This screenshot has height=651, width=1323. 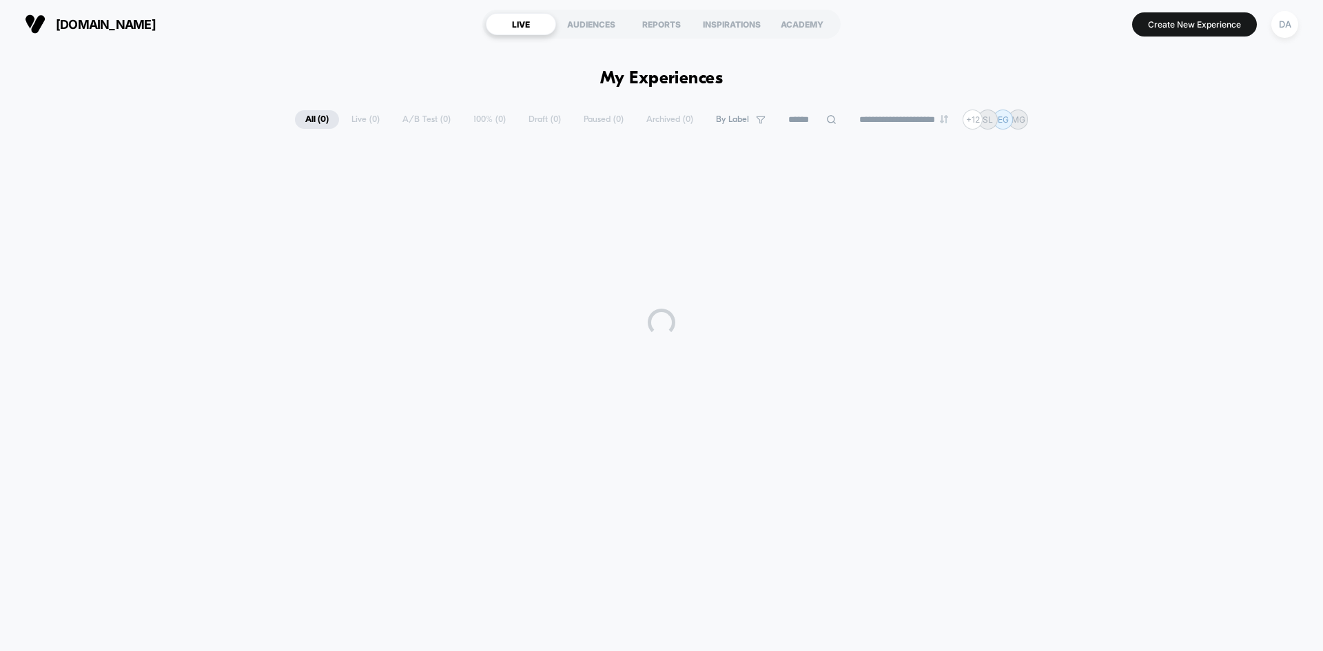 I want to click on div: ACADEMY, so click(x=802, y=24).